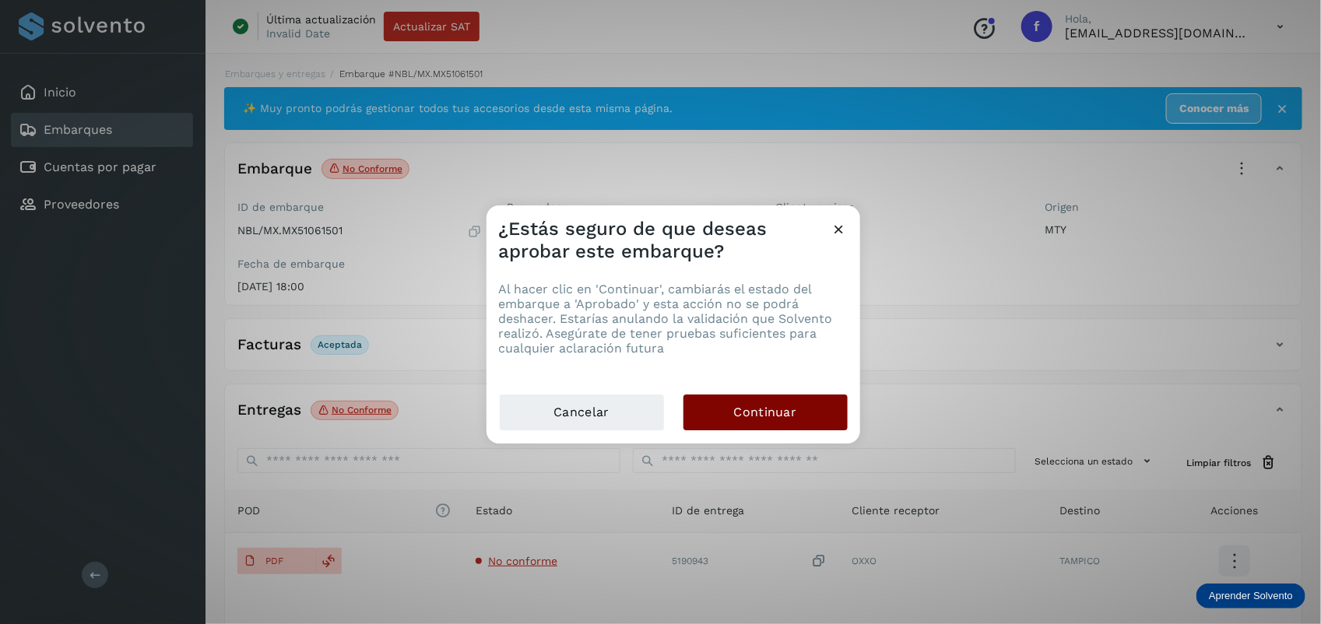  Describe the element at coordinates (1251, 596) in the screenshot. I see `div: Aprender Solvento` at that location.